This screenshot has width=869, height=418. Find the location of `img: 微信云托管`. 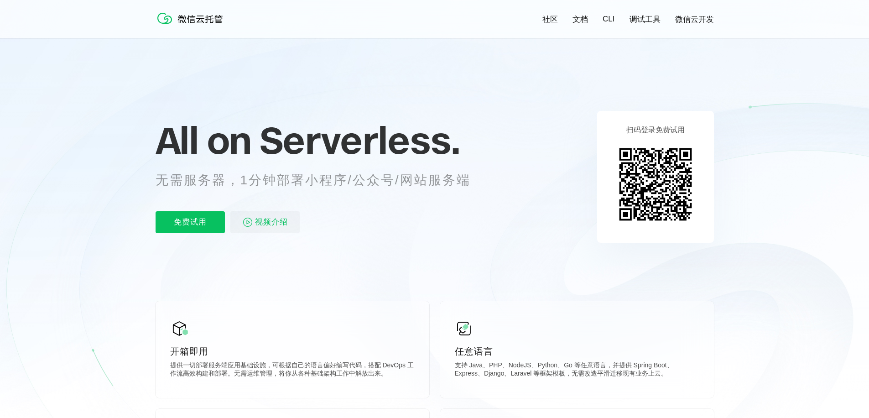

img: 微信云托管 is located at coordinates (192, 18).